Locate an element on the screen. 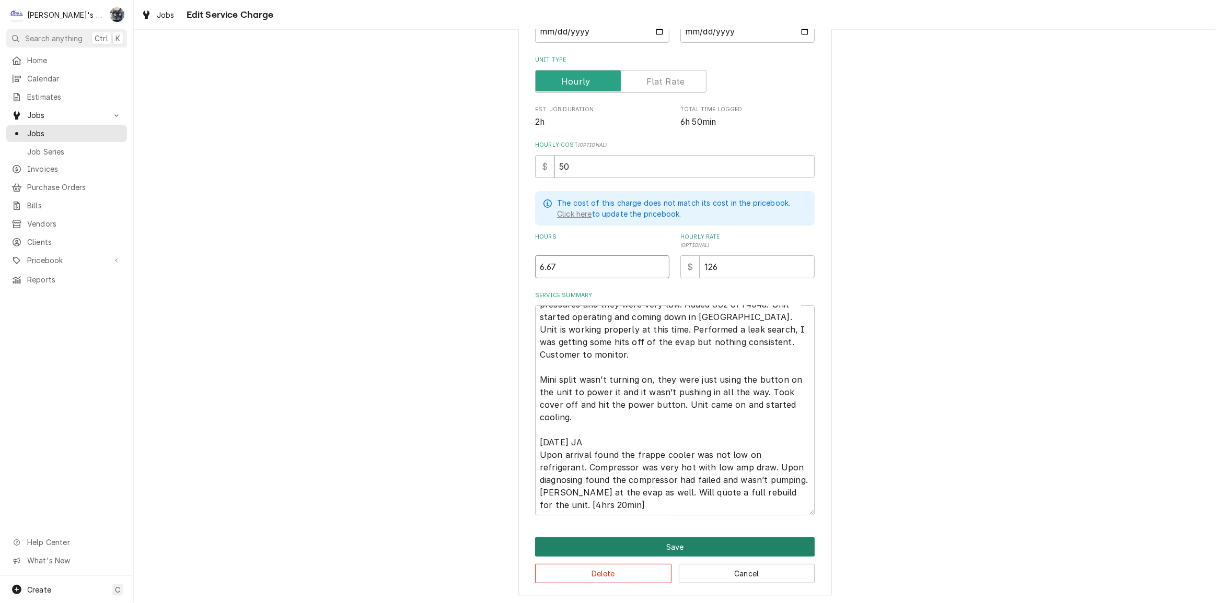  a: Go to Help Center is located at coordinates (66, 542).